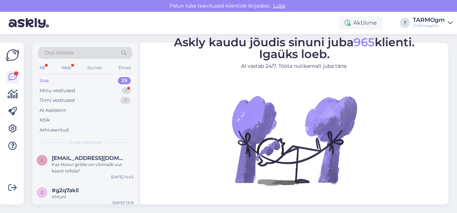 The width and height of the screenshot is (457, 213). What do you see at coordinates (13, 55) in the screenshot?
I see `img: Askly Logo` at bounding box center [13, 55].